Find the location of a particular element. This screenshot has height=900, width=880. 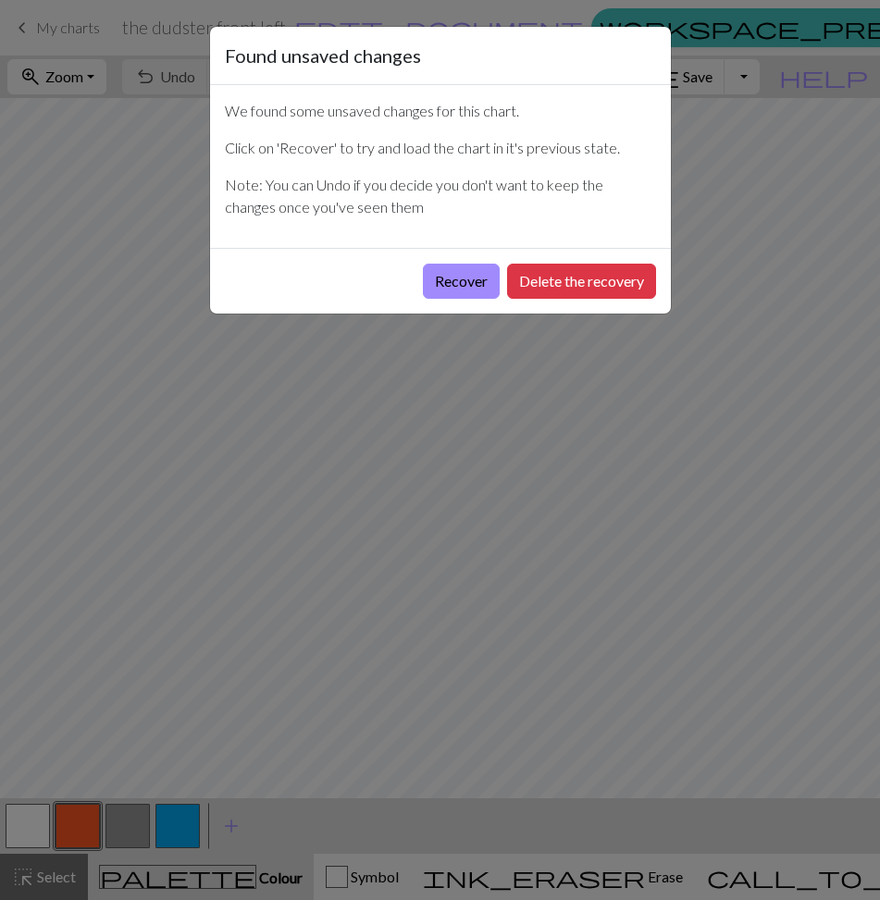

p: Note: You can Undo if you decide you don't want to keep the changes once you've seen them is located at coordinates (440, 196).